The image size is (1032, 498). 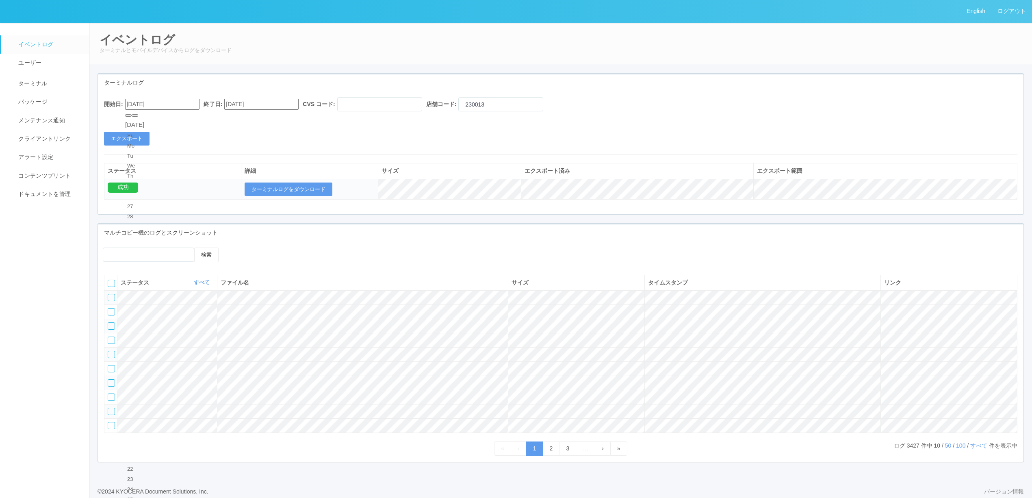 I want to click on label: 開始日:, so click(x=113, y=104).